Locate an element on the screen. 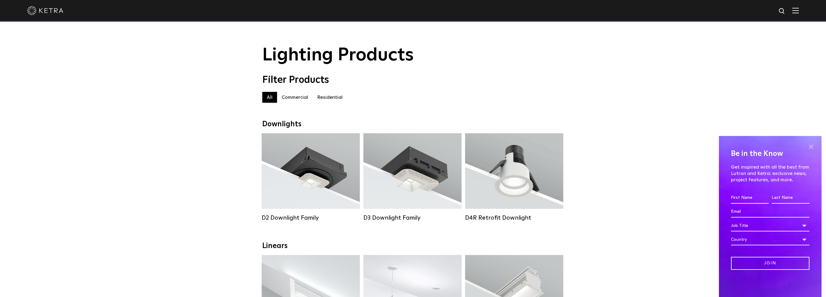 The image size is (826, 297). img: Hamburger%20Nav.svg is located at coordinates (796, 10).